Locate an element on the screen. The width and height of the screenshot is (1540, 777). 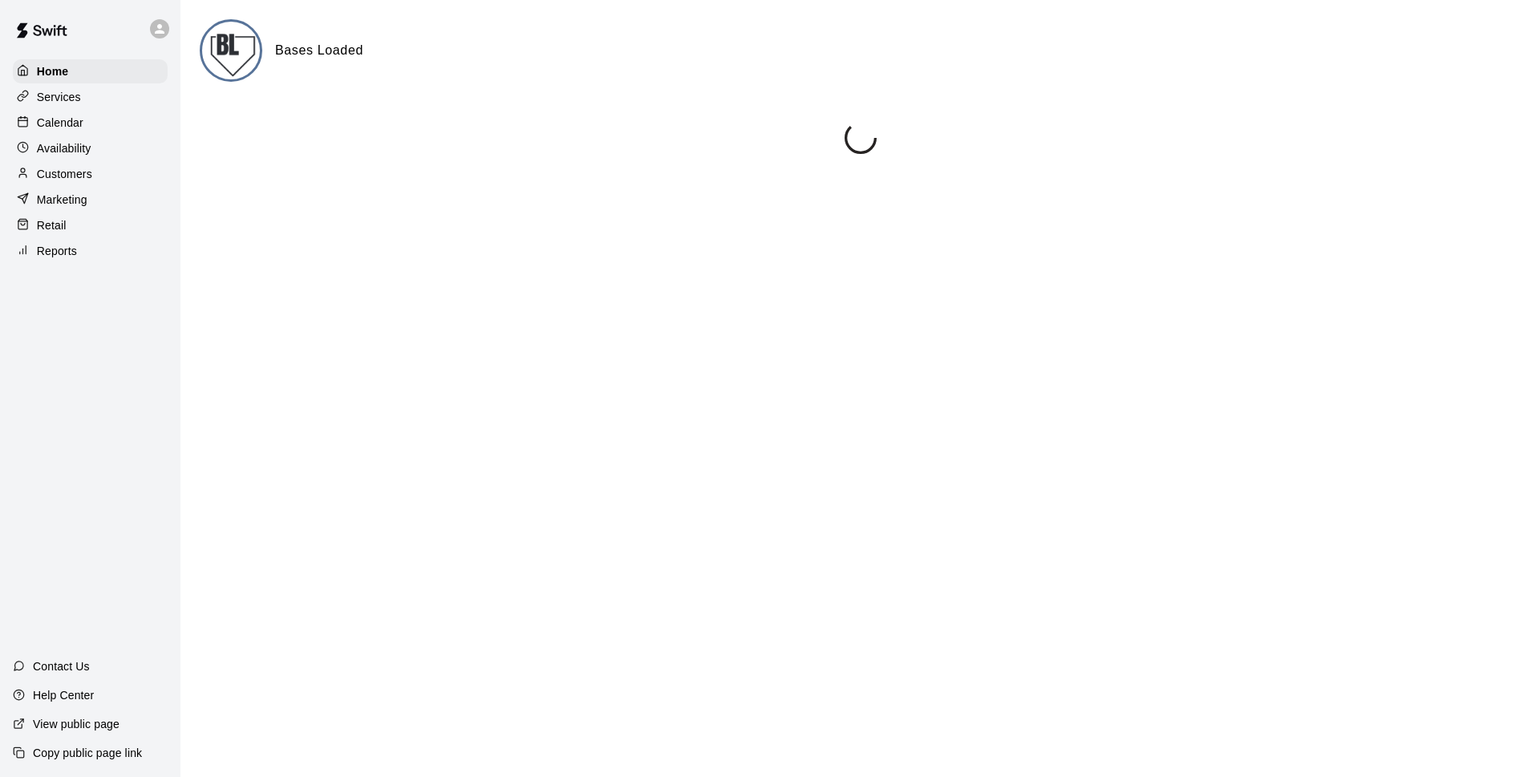
a: Reports is located at coordinates (90, 251).